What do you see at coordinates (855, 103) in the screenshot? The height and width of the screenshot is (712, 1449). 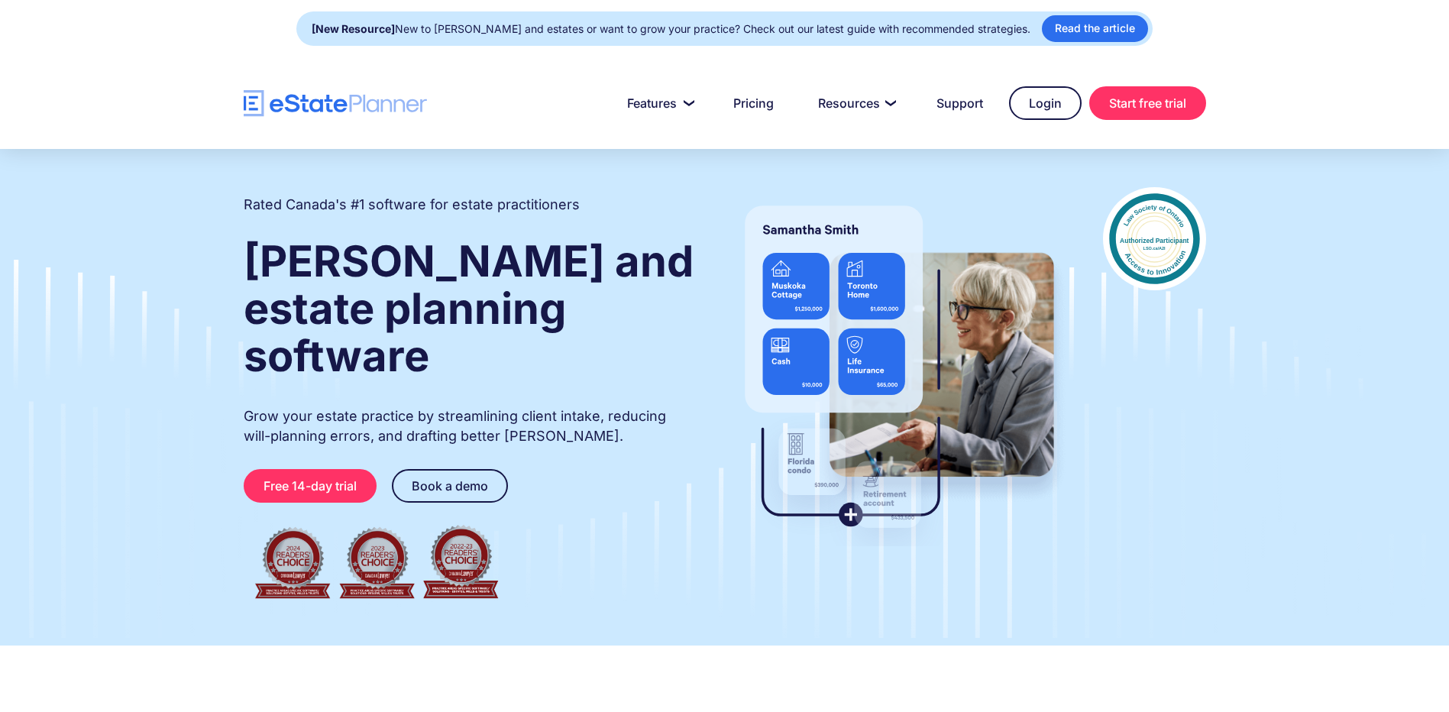 I see `a: Resources` at bounding box center [855, 103].